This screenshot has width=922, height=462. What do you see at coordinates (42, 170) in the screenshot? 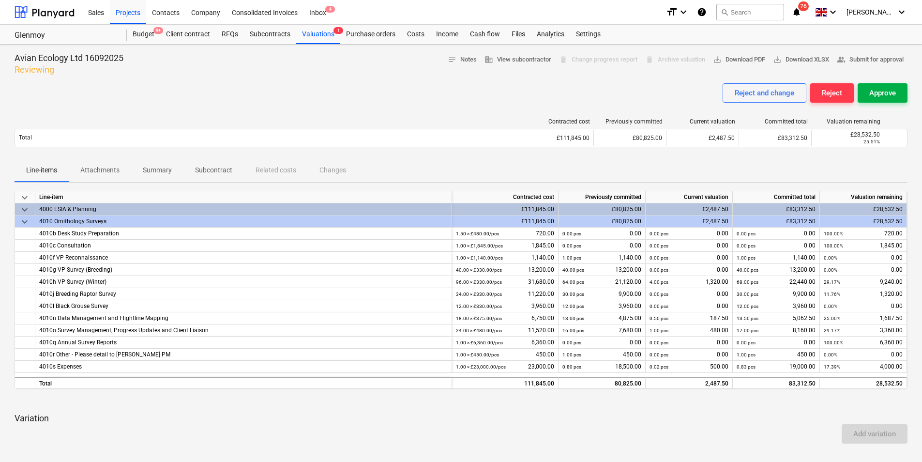
I see `p: Line-items` at bounding box center [42, 170].